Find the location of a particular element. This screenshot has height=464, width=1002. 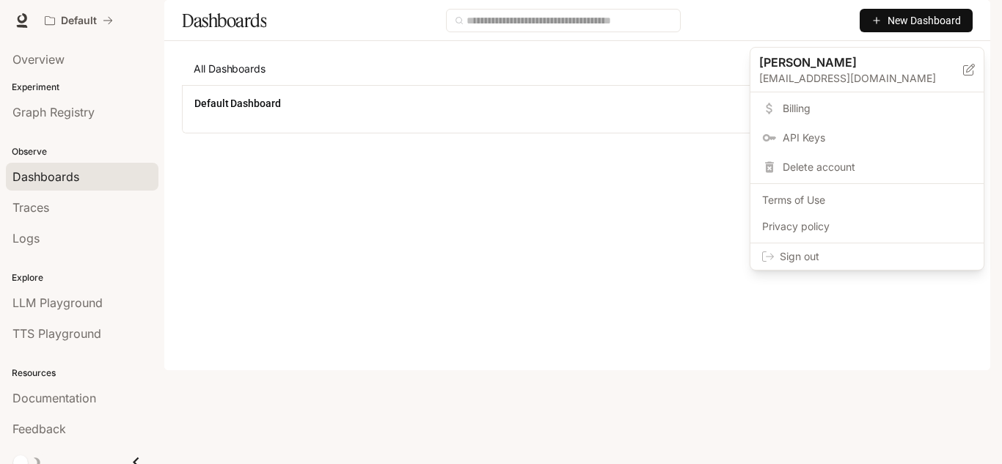

span: Sign out is located at coordinates (876, 257).